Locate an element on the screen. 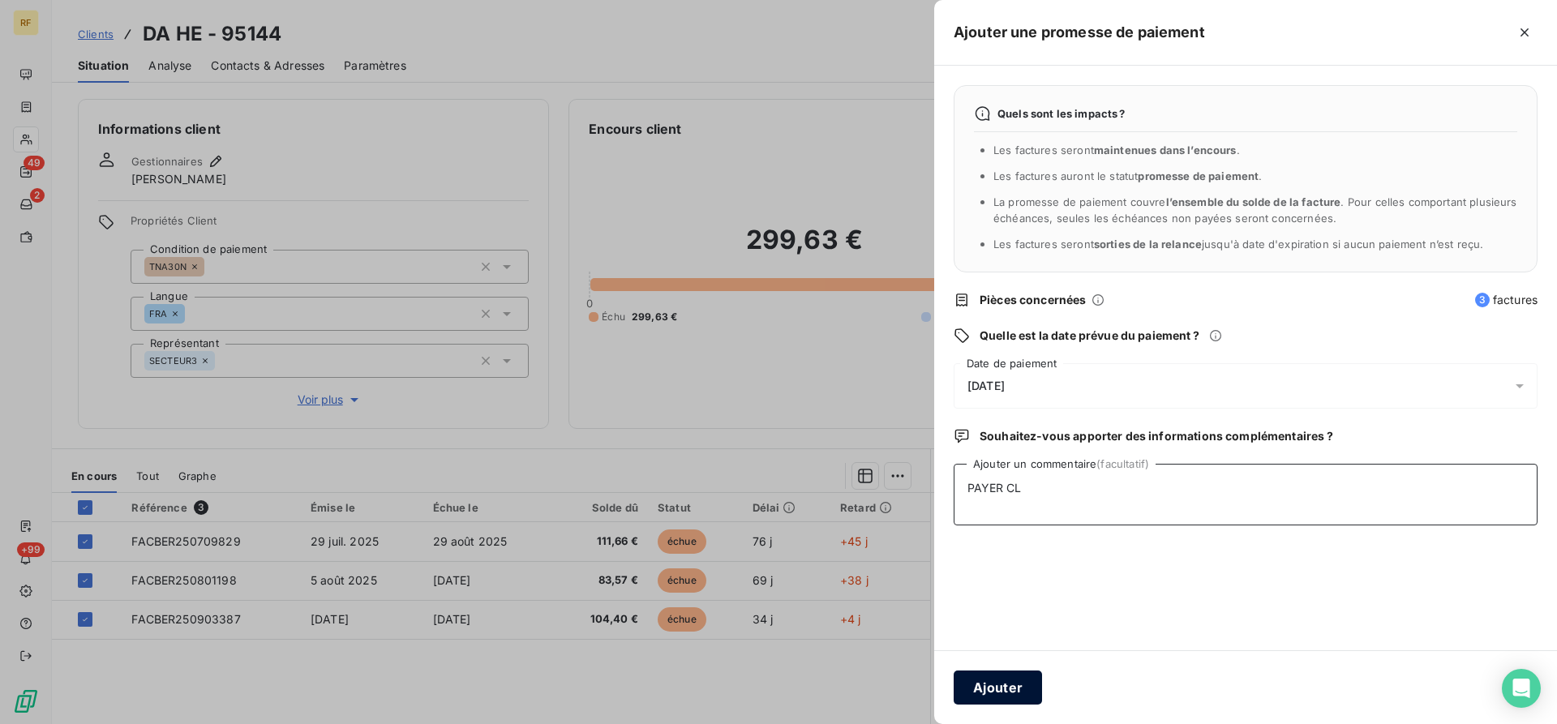 The width and height of the screenshot is (1557, 724). span: Les factures seront . is located at coordinates (1117, 150).